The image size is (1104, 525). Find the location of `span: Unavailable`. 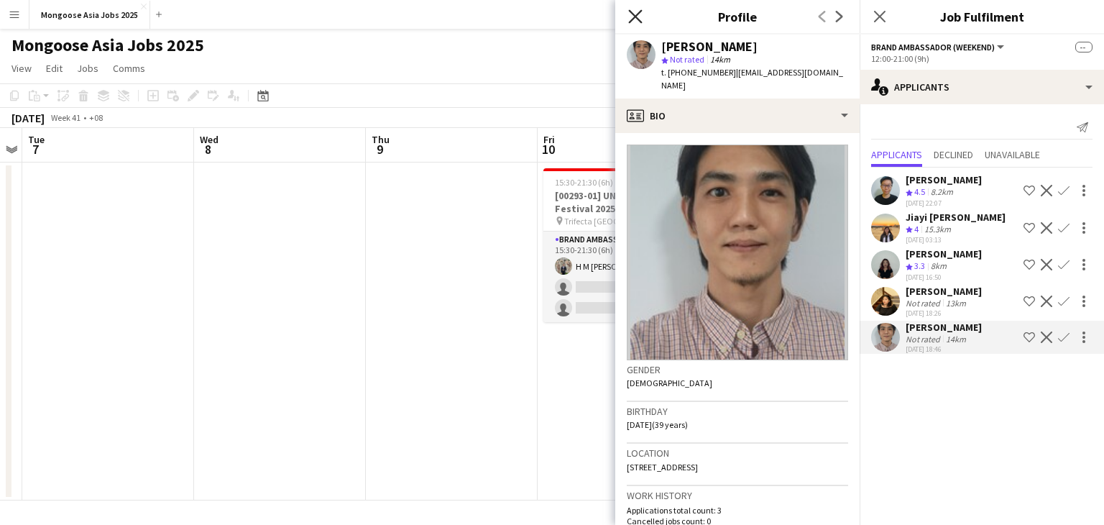

span: Unavailable is located at coordinates (1012, 155).